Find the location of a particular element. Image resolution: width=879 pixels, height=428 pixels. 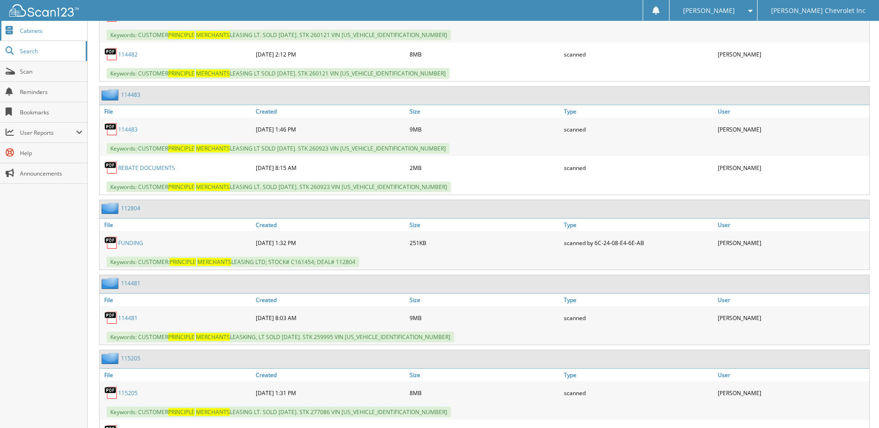

span: Help is located at coordinates (51, 153).